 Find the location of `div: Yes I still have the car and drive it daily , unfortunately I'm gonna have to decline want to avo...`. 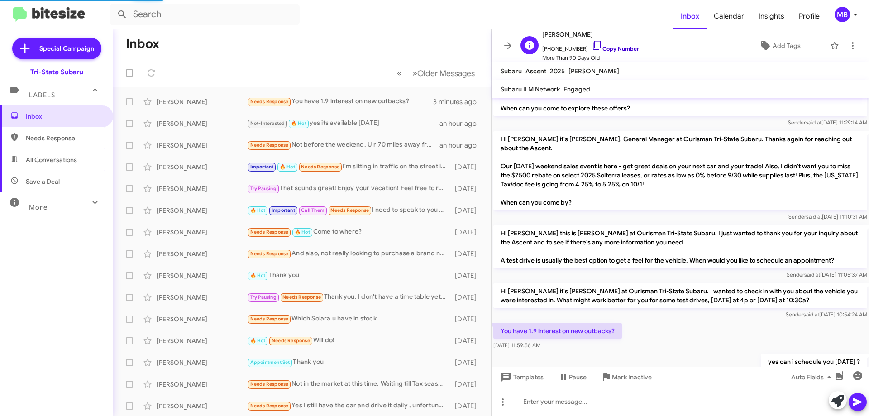

div: Yes I still have the car and drive it daily , unfortunately I'm gonna have to decline want to avo... is located at coordinates (349, 406).